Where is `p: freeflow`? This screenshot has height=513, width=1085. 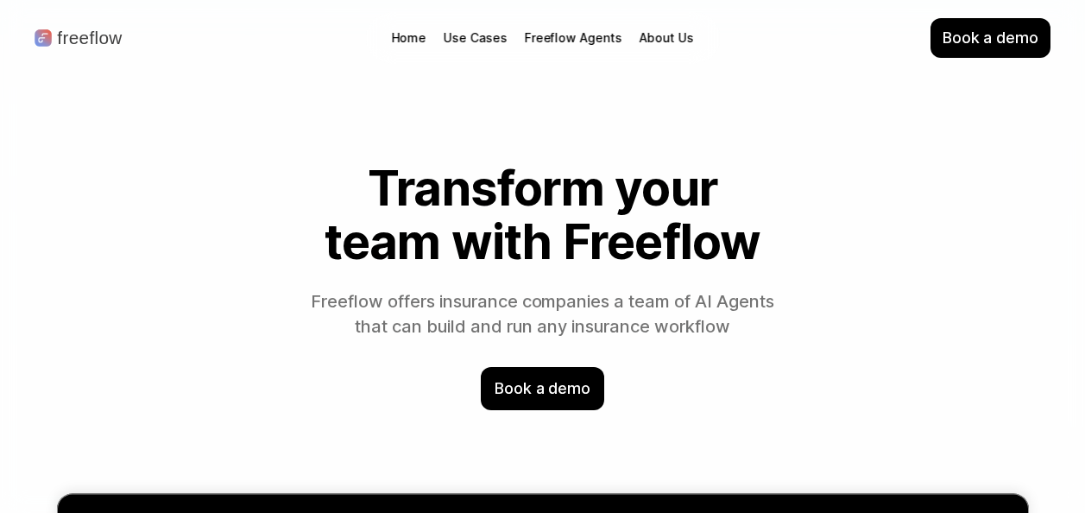 p: freeflow is located at coordinates (89, 38).